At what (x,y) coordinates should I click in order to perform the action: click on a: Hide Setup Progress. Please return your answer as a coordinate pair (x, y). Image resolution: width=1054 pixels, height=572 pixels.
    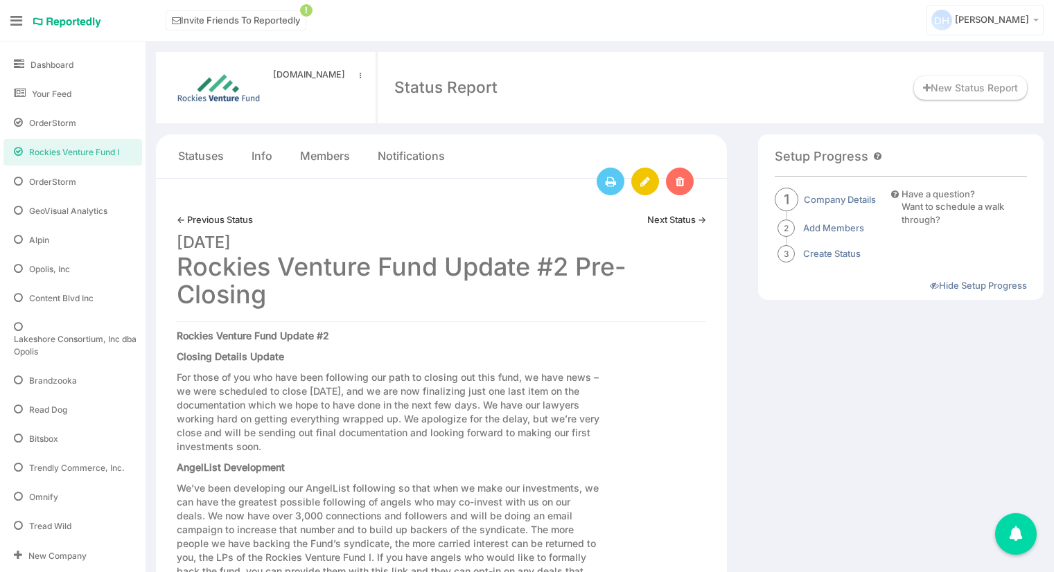
    Looking at the image, I should click on (979, 286).